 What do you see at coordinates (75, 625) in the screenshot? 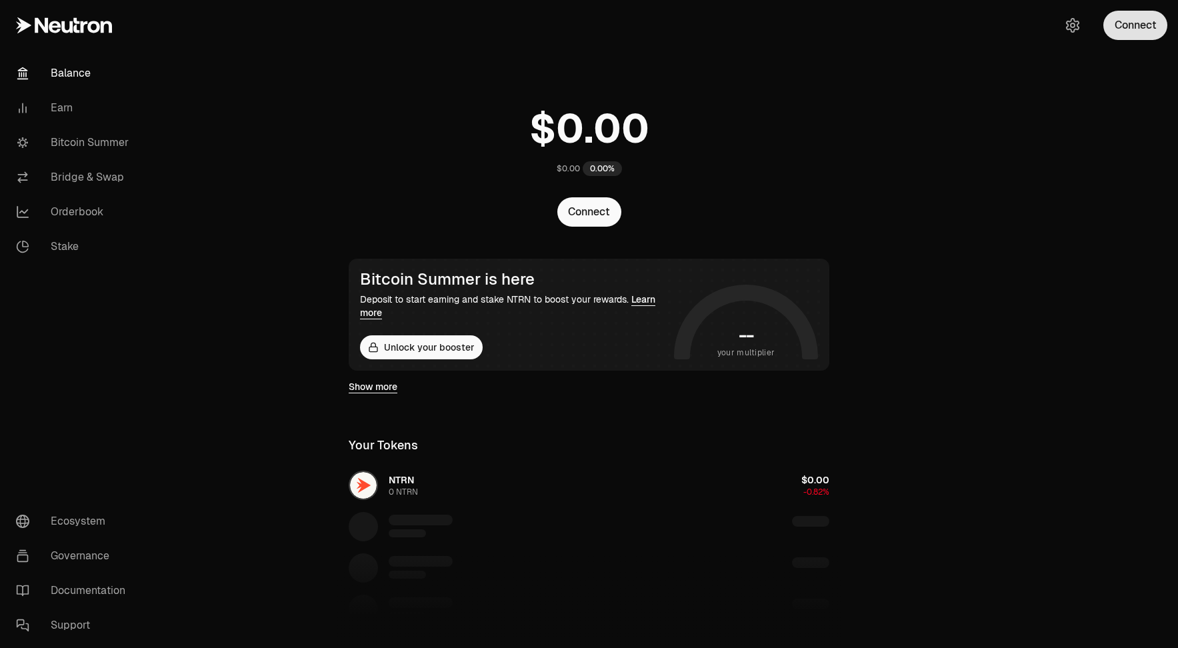
I see `a: Support` at bounding box center [75, 625].